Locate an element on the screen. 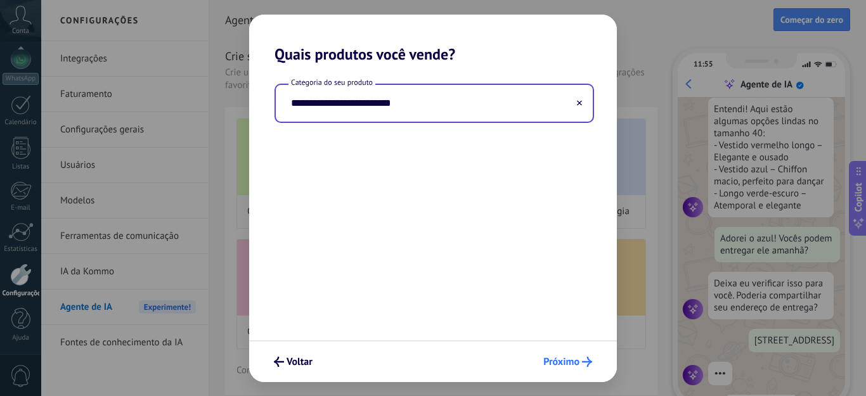 The width and height of the screenshot is (866, 396). button: Próximo is located at coordinates (567, 362).